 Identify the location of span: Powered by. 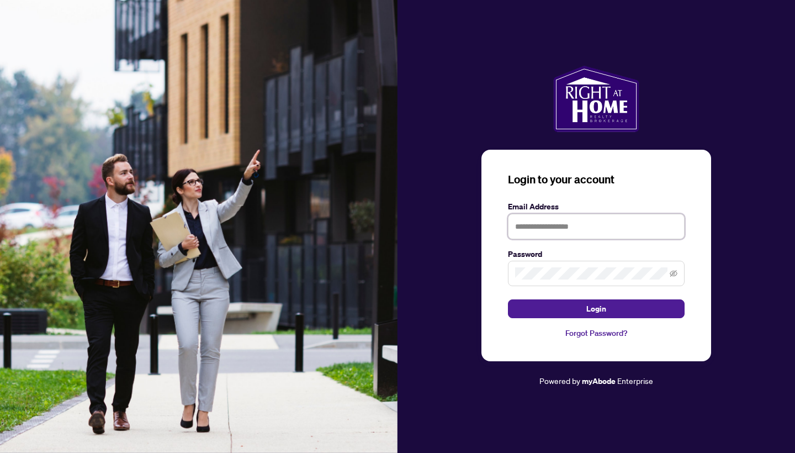
(560, 380).